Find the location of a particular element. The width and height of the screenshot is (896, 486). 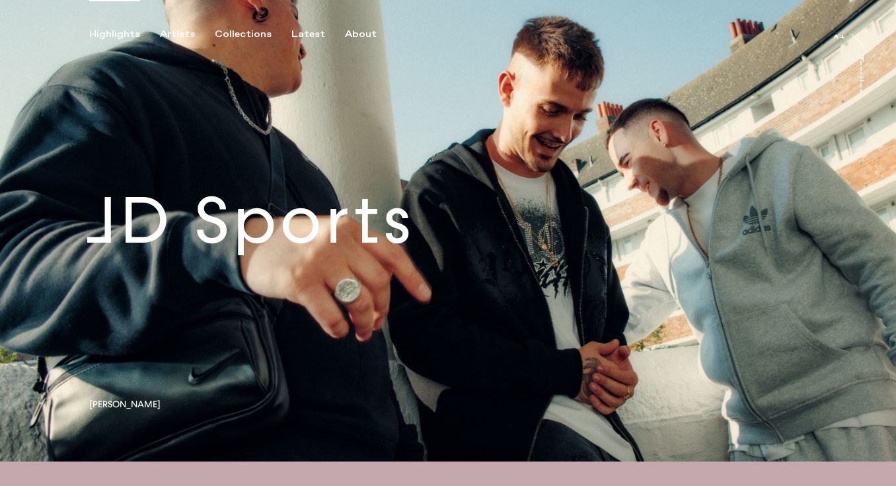

a: At is located at coordinates (839, 32).